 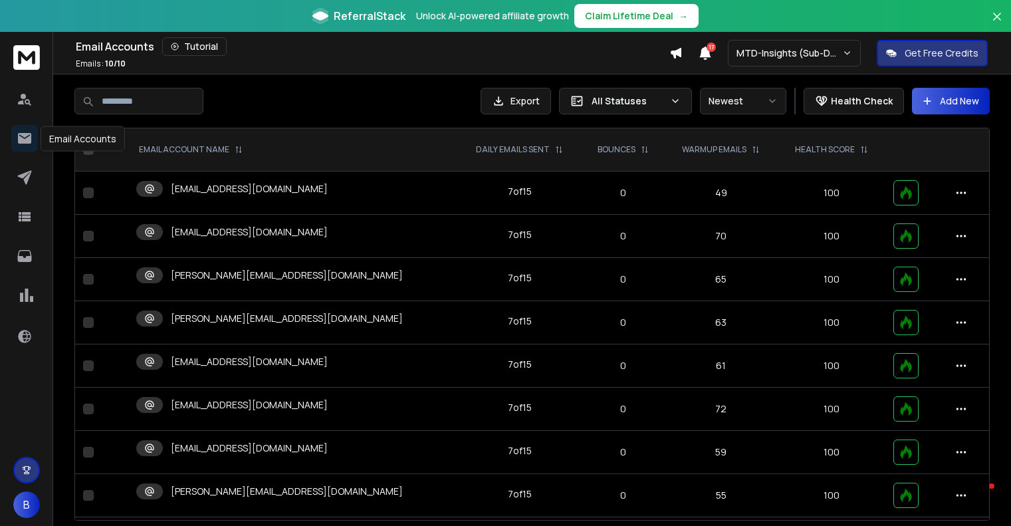 I want to click on p: WARMUP EMAILS, so click(x=714, y=150).